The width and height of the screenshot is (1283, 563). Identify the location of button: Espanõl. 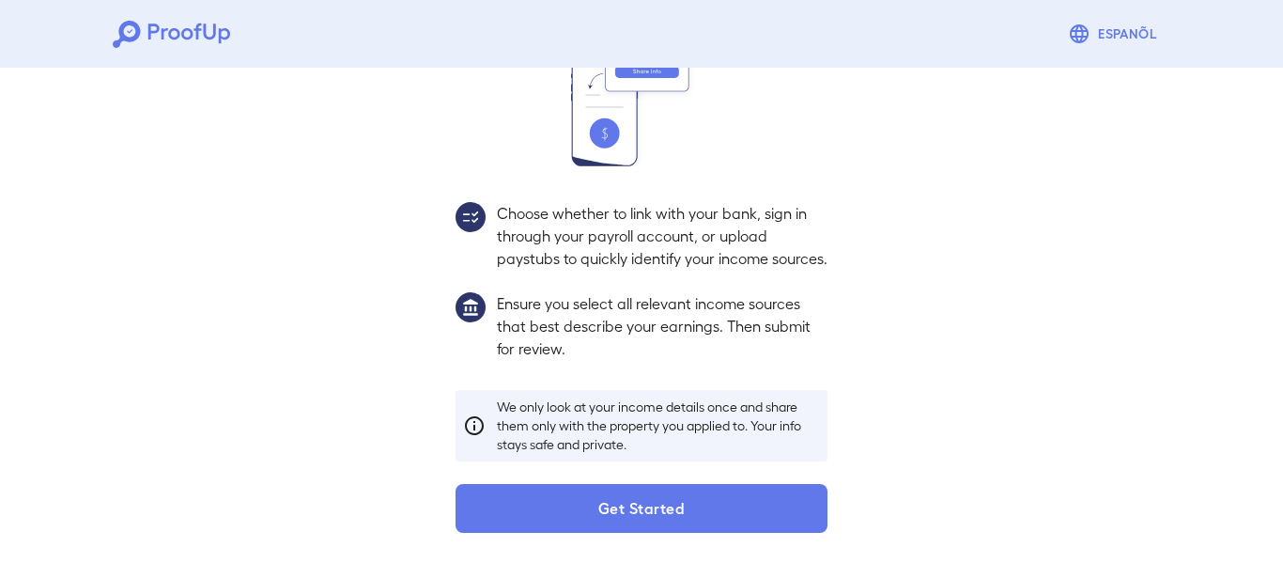
(1115, 34).